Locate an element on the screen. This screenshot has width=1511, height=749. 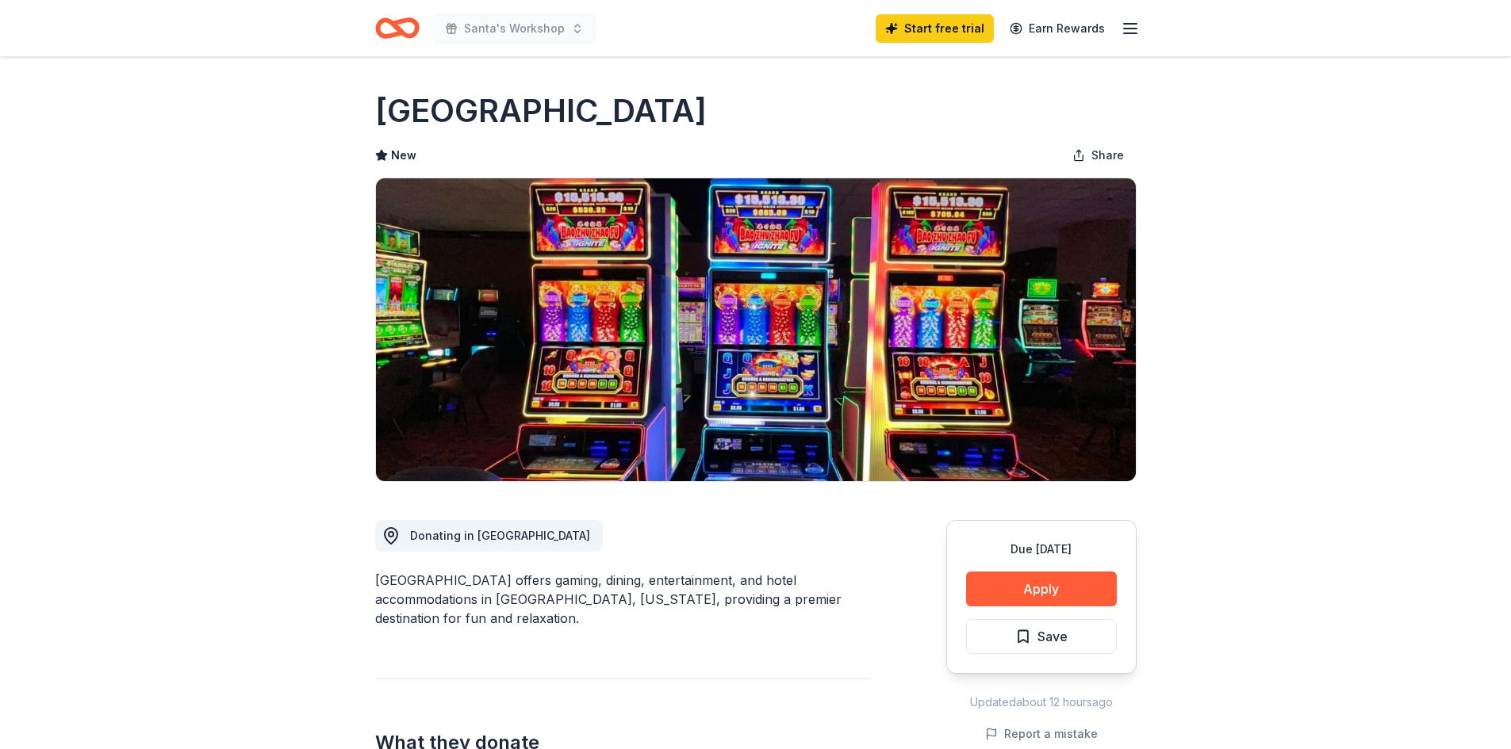
button: Report a mistake is located at coordinates (1041, 734).